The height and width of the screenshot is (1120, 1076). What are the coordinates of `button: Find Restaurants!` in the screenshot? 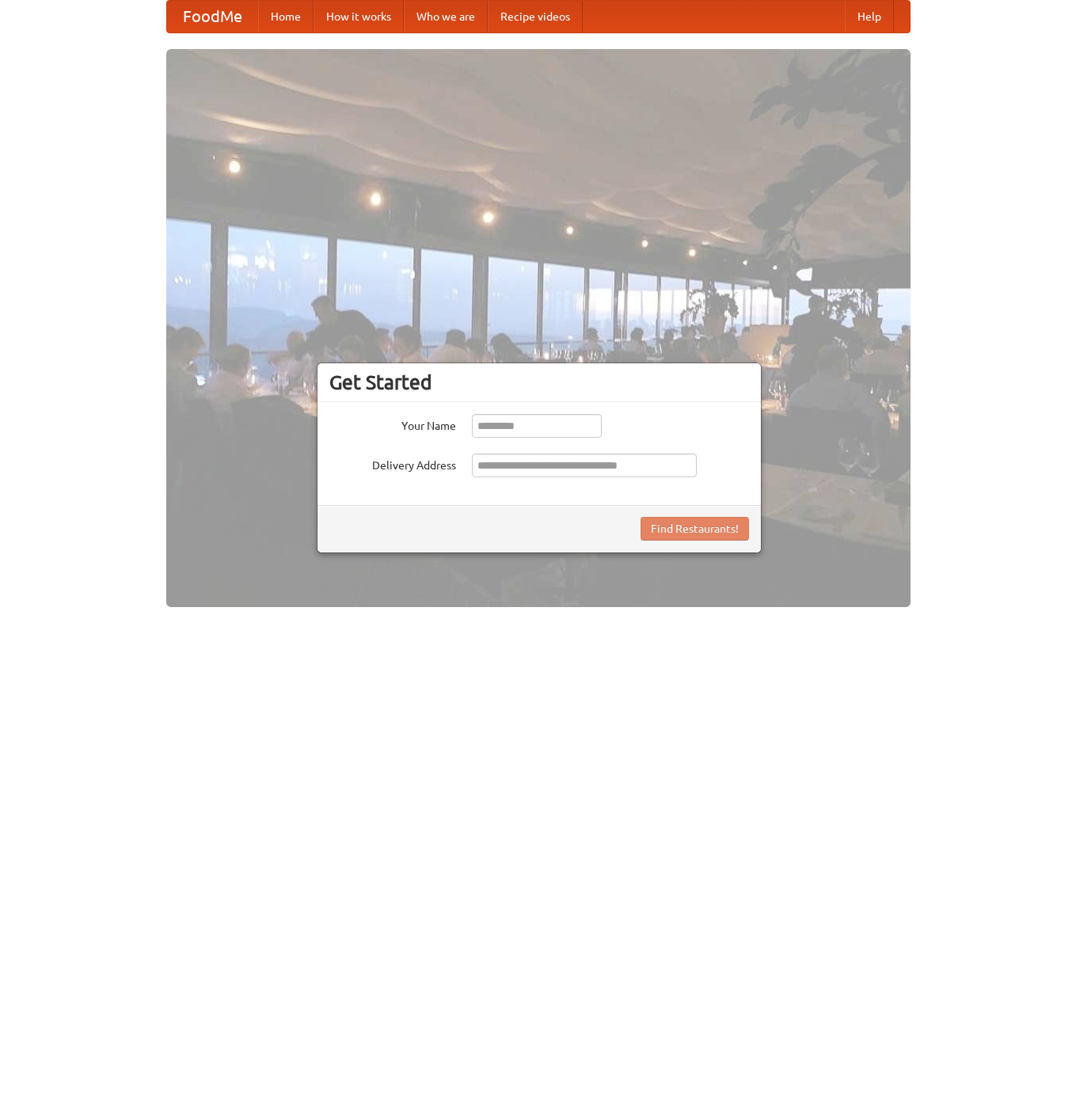 It's located at (694, 529).